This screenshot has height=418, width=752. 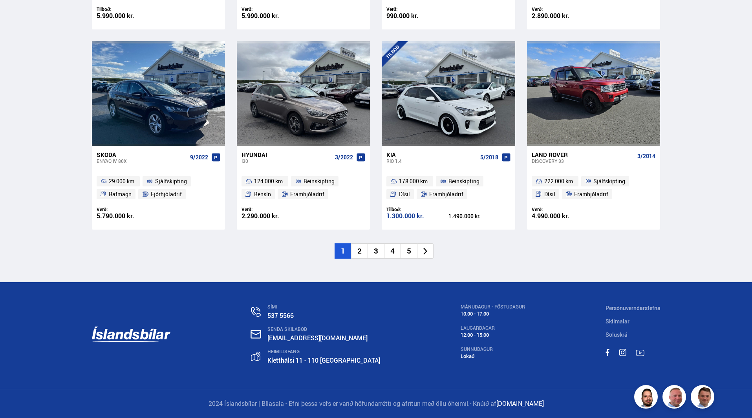 I want to click on li: 3, so click(x=376, y=251).